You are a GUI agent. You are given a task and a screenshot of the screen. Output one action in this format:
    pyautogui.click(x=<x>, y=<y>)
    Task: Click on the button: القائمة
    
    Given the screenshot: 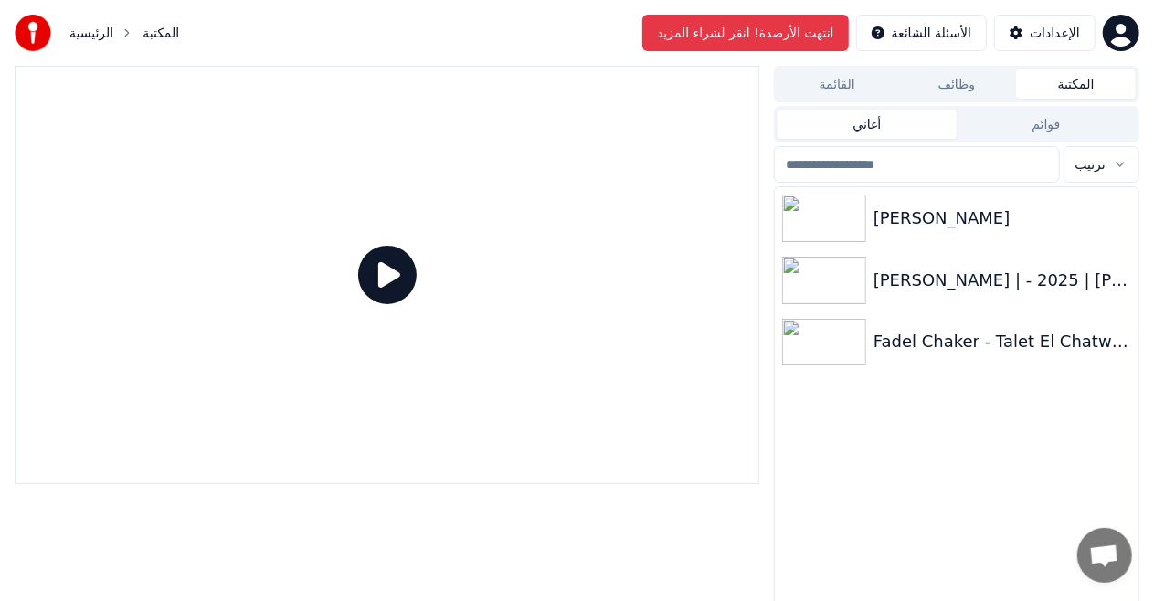 What is the action you would take?
    pyautogui.click(x=837, y=84)
    